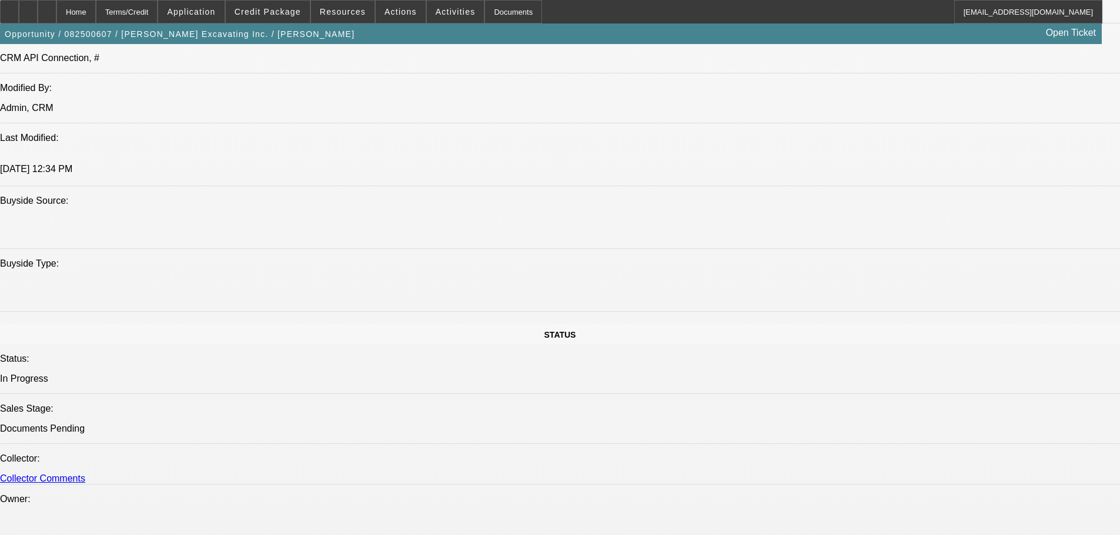  Describe the element at coordinates (400, 12) in the screenshot. I see `button: Actions` at that location.